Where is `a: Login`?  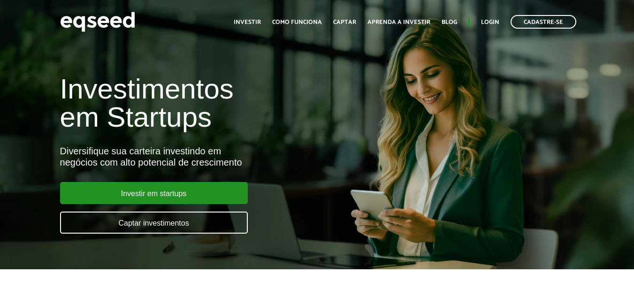 a: Login is located at coordinates (490, 22).